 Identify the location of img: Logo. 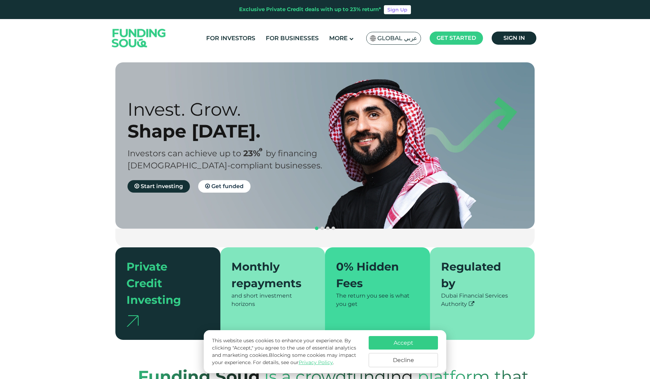
(139, 38).